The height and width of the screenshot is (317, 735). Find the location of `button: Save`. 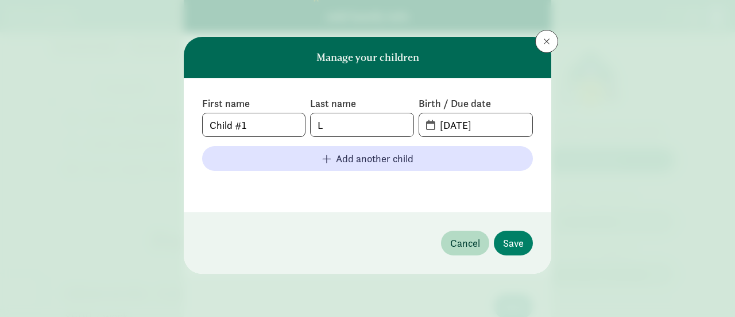

button: Save is located at coordinates (514, 242).